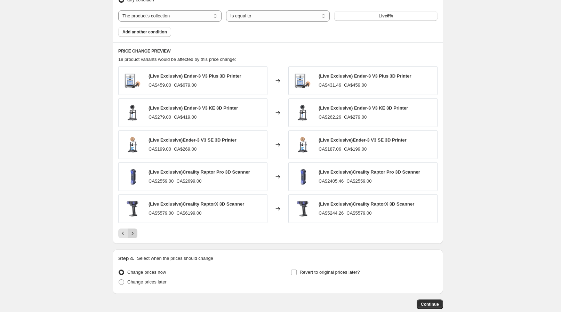 The height and width of the screenshot is (312, 561). I want to click on span: 18 product variants would be affected by this price change:, so click(177, 59).